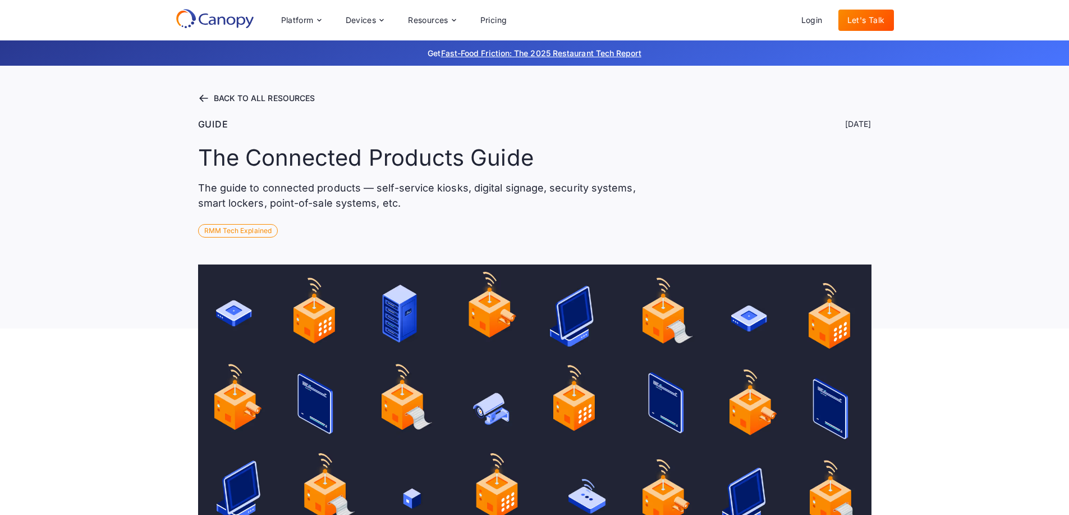  Describe the element at coordinates (428, 20) in the screenshot. I see `div: Resources` at that location.